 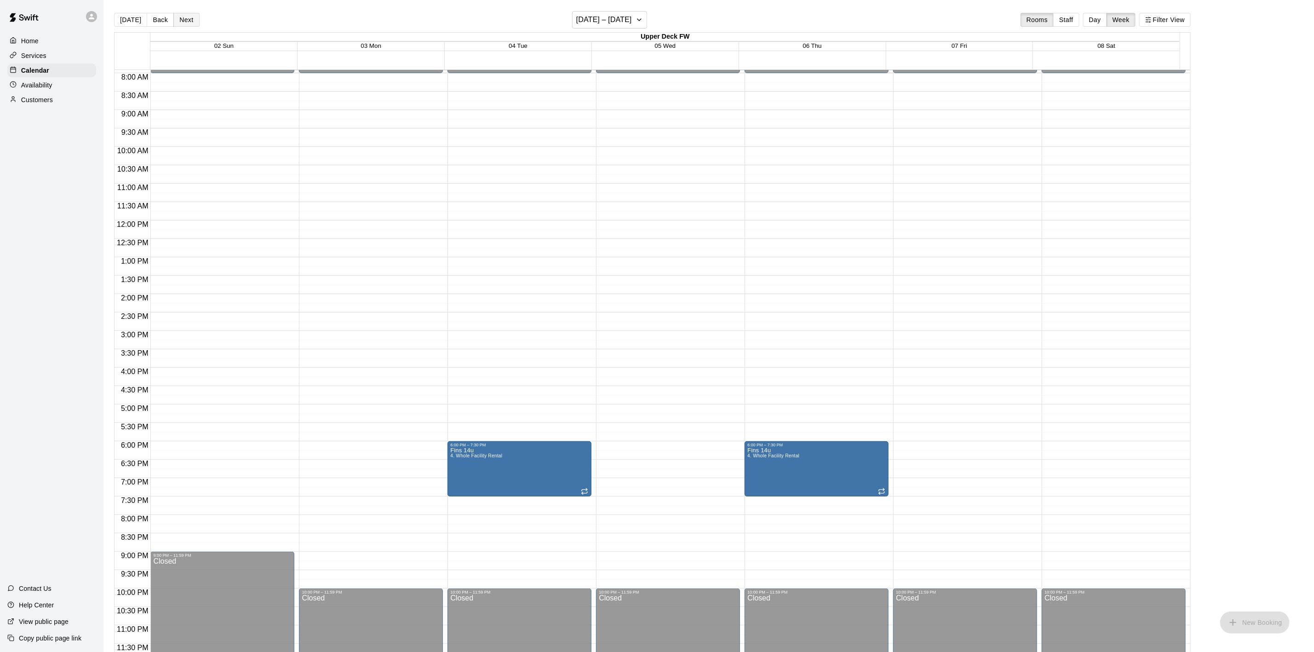 I want to click on span: 3:30 PM, so click(x=135, y=353).